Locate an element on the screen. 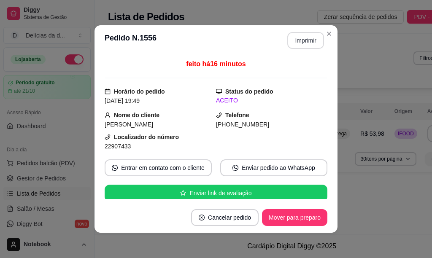 The width and height of the screenshot is (432, 258). span: user is located at coordinates (108, 115).